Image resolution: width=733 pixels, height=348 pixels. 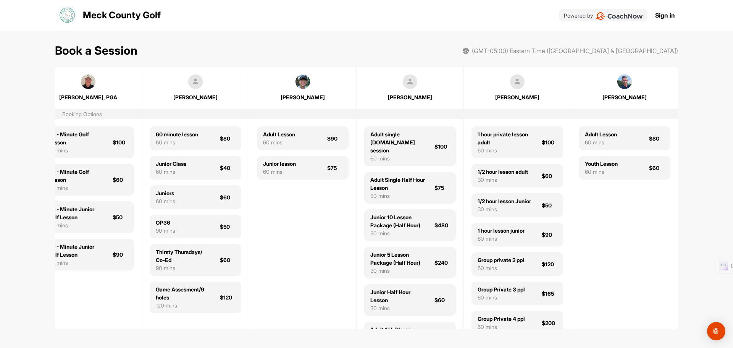 I want to click on div: Thirsty Thursdays/ Co-Ed, so click(x=183, y=256).